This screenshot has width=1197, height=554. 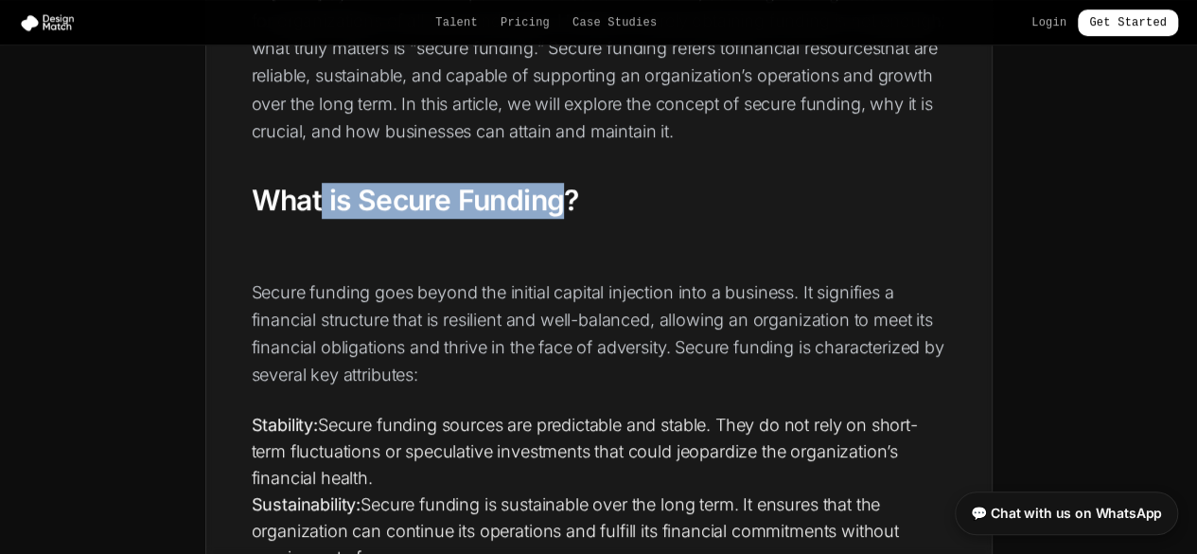 What do you see at coordinates (1066, 513) in the screenshot?
I see `a: 💬 Chat with us on WhatsApp` at bounding box center [1066, 513].